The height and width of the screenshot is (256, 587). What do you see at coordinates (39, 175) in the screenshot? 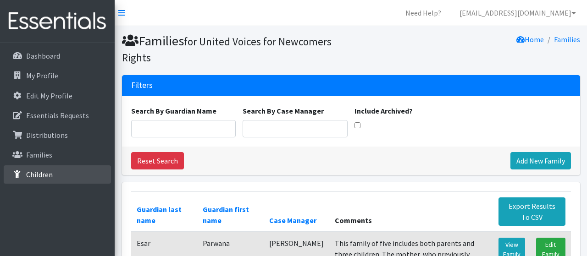
I see `p: Children` at bounding box center [39, 175].